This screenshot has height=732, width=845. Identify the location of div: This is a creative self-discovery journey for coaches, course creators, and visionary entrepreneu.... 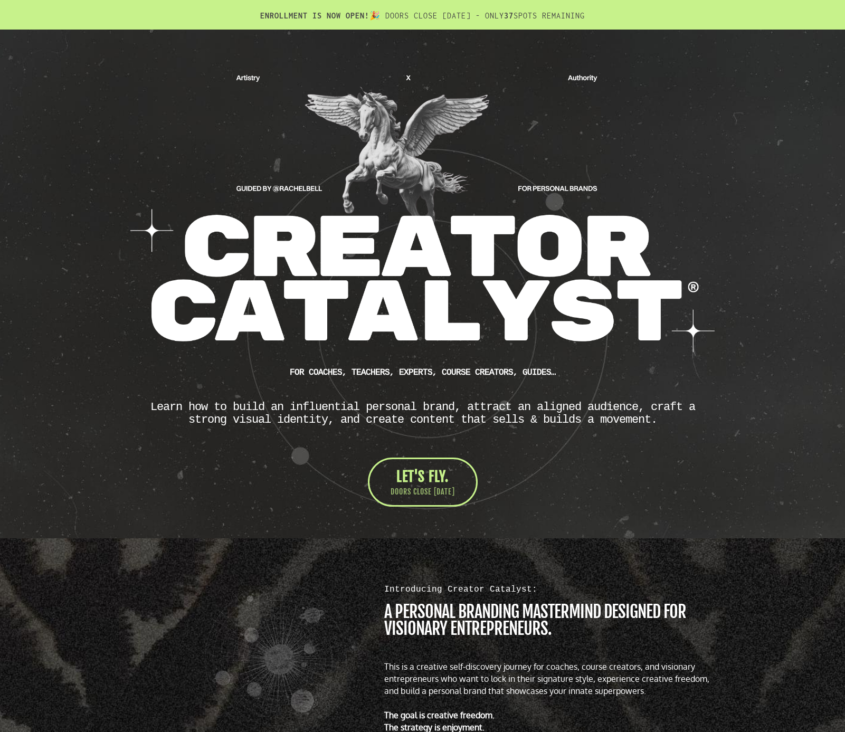
(551, 679).